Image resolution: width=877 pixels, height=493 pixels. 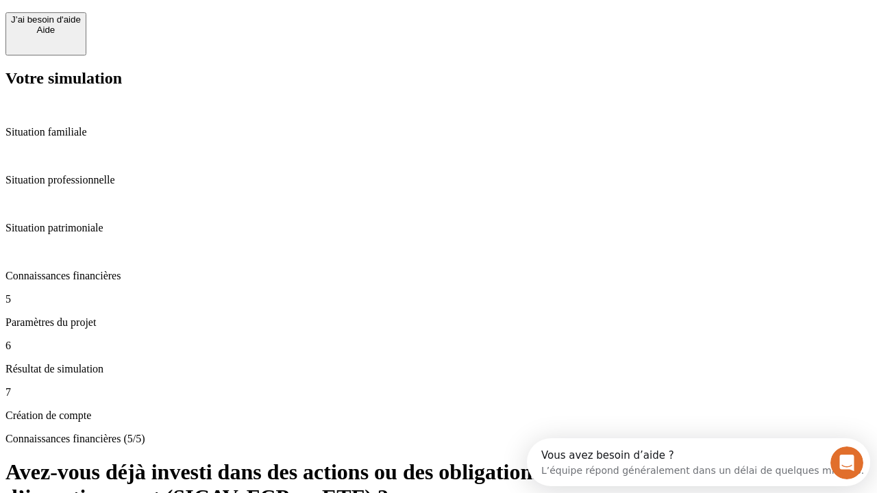 I want to click on div: L’équipe répond généralement dans un délai de quelques minutes., so click(x=175, y=29).